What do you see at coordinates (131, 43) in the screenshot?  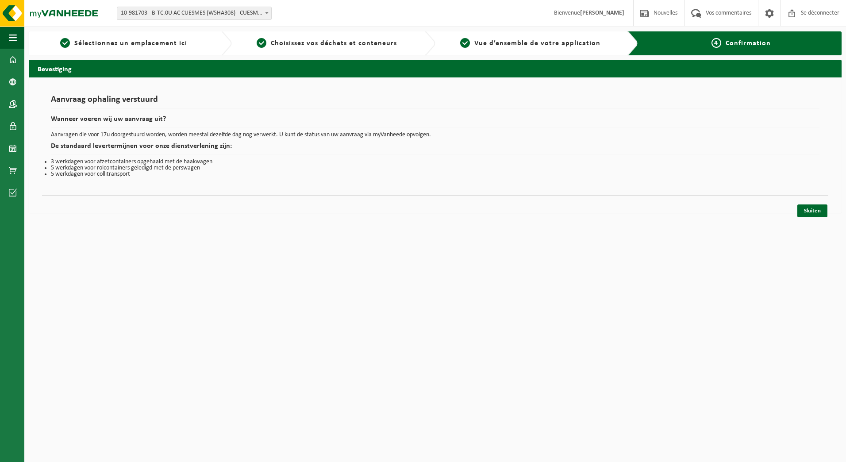 I see `span: Sélectionnez un emplacement ici` at bounding box center [131, 43].